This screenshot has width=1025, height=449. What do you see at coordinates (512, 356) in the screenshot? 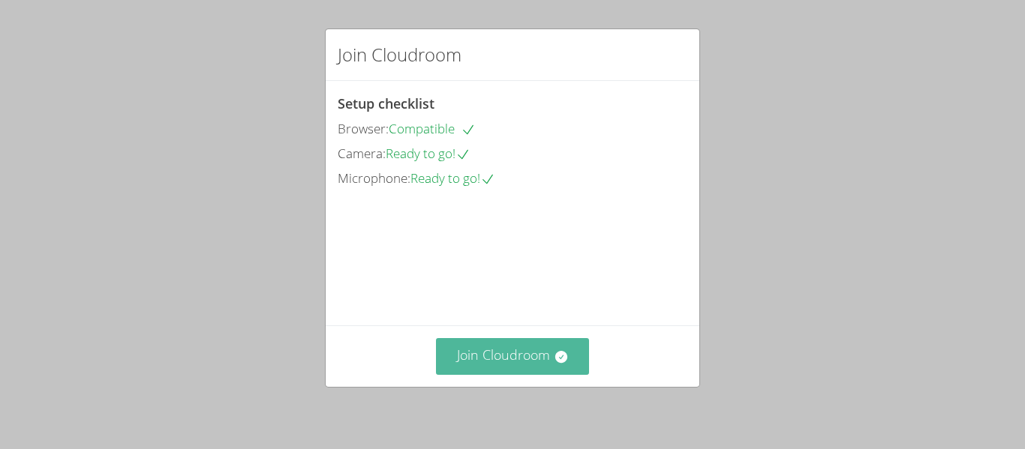
I see `button: Join Cloudroom` at bounding box center [512, 356].